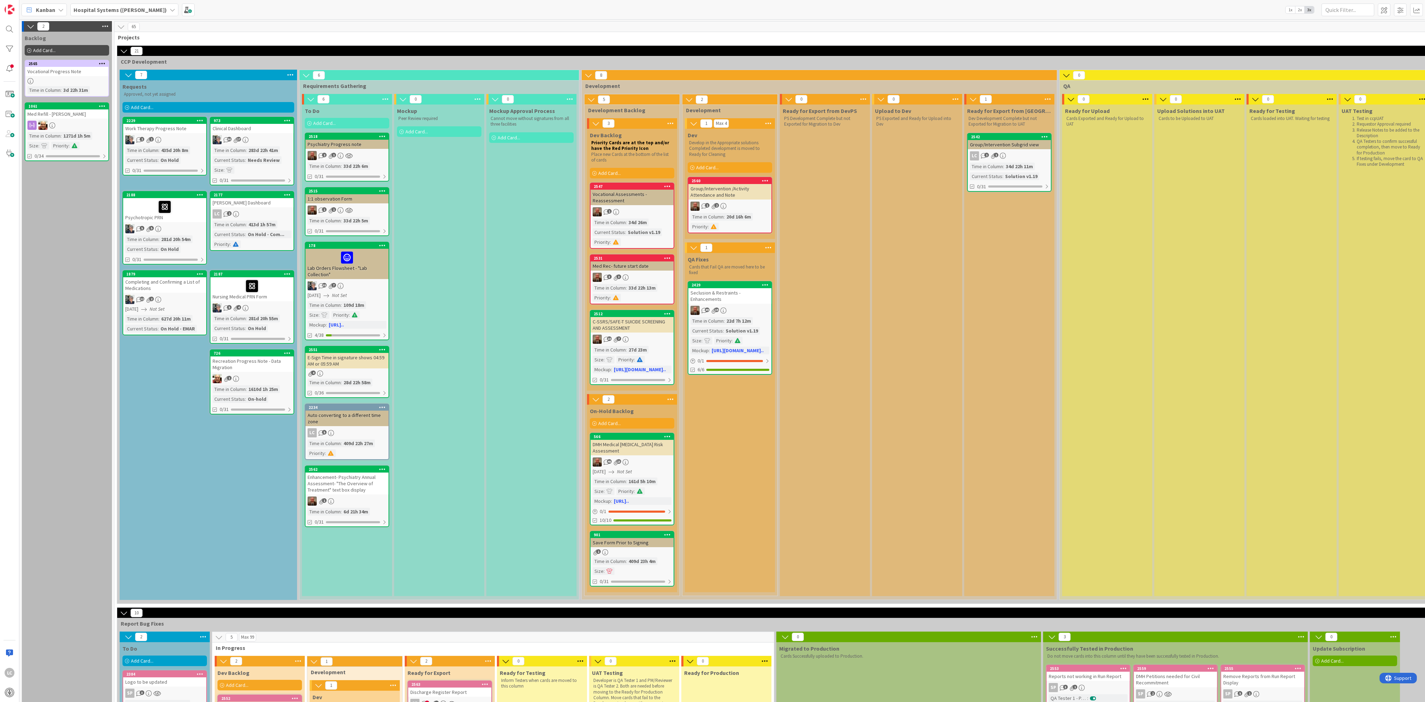 The image size is (1425, 702). I want to click on div: 2234Auto converting to a different time zone, so click(347, 415).